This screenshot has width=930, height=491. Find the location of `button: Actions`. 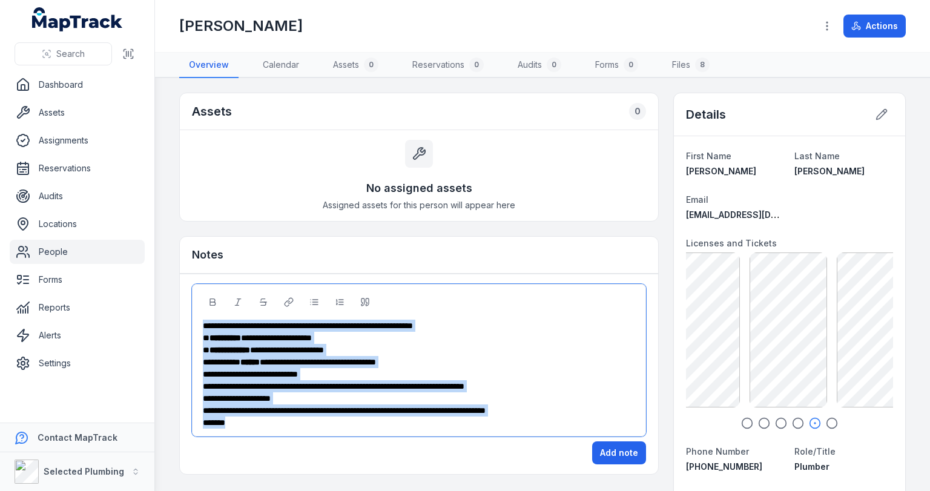

button: Actions is located at coordinates (874, 26).